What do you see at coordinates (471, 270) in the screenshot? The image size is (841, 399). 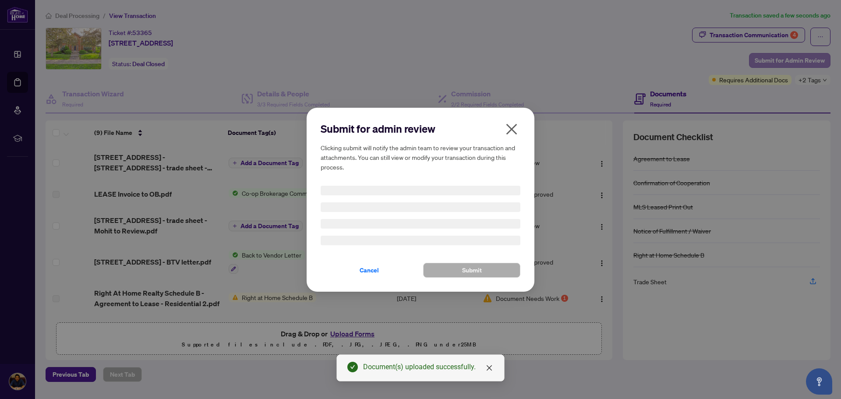 I see `button: Submit` at bounding box center [471, 270].